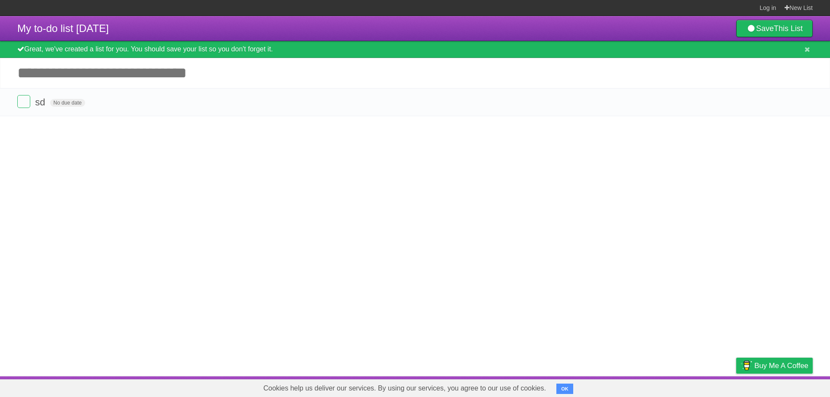  I want to click on a: Developers, so click(667, 387).